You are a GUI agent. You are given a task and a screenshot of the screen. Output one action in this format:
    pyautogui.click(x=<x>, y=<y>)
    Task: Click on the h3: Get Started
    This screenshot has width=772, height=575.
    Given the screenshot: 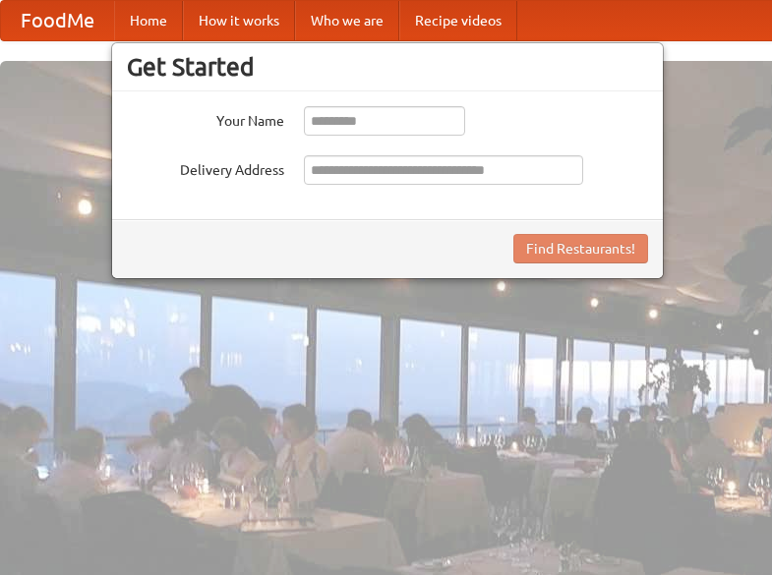 What is the action you would take?
    pyautogui.click(x=387, y=67)
    